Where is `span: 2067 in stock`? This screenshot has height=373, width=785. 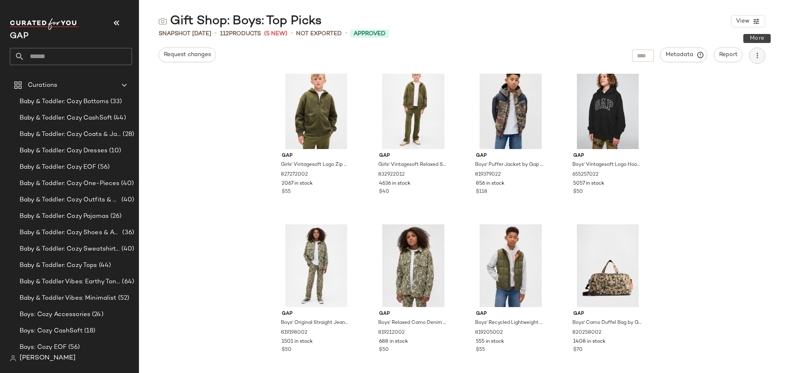
span: 2067 in stock is located at coordinates (297, 184).